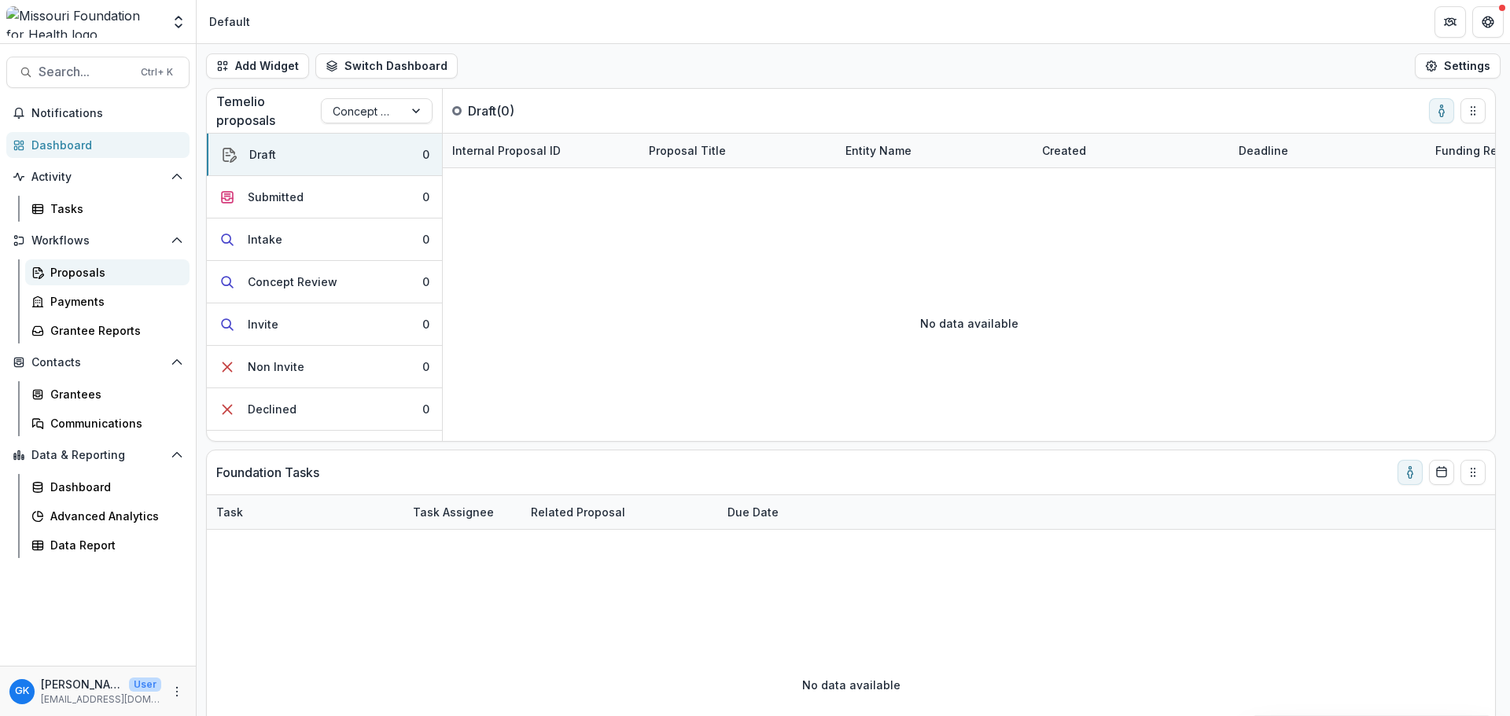 The image size is (1510, 716). I want to click on span: Notifications, so click(107, 113).